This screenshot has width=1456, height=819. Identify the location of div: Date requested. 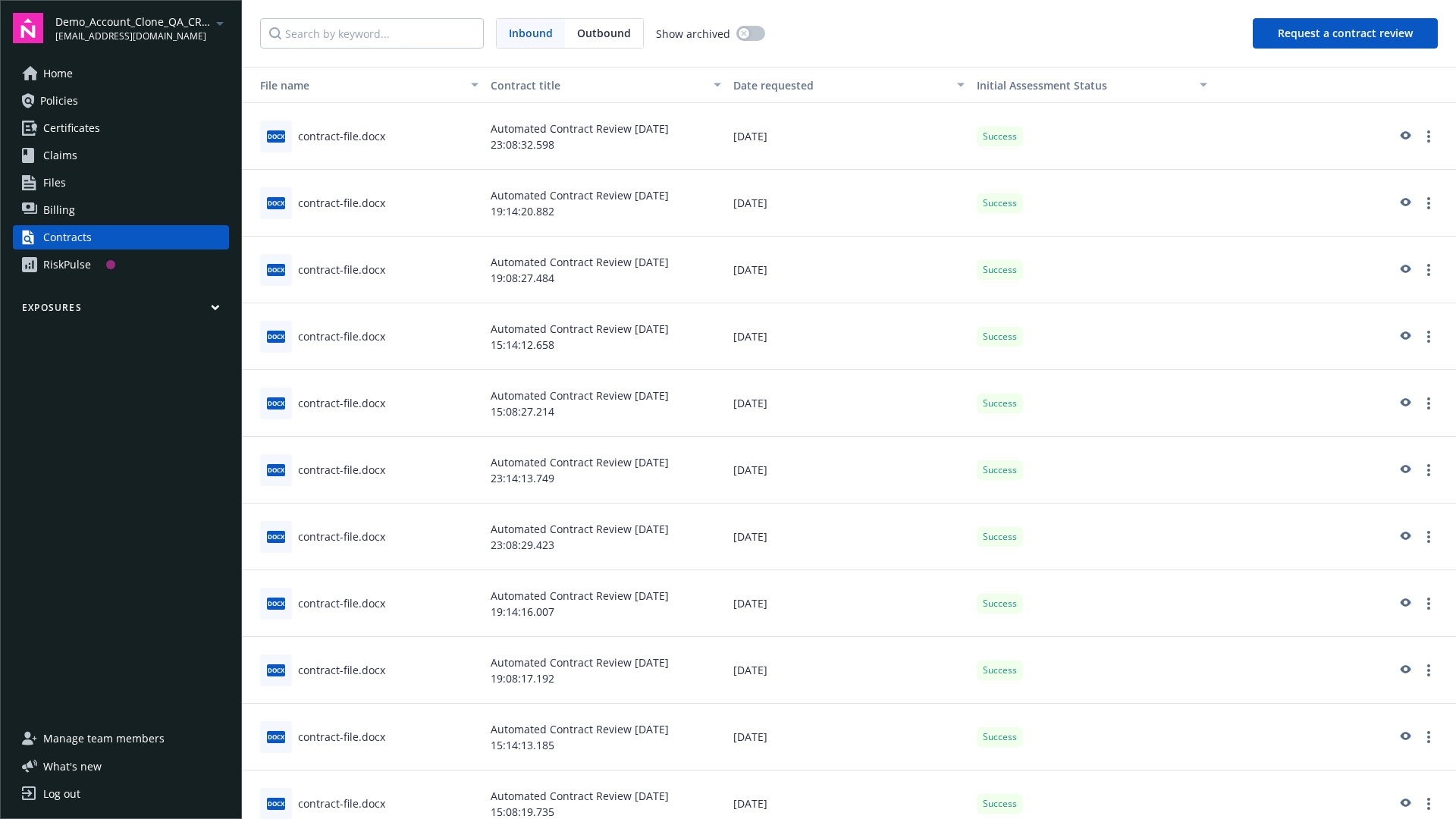
(840, 85).